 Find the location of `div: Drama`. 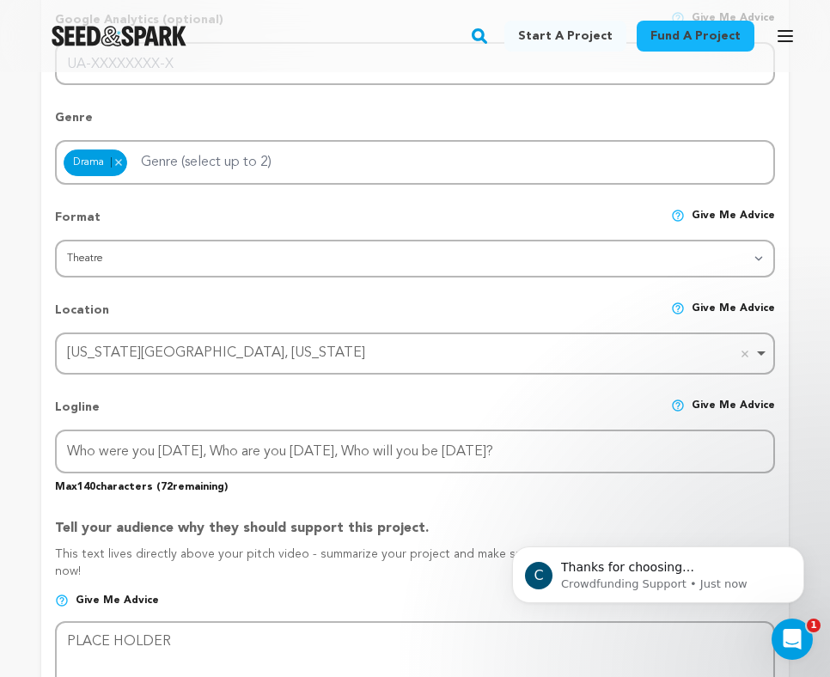

div: Drama is located at coordinates (95, 163).